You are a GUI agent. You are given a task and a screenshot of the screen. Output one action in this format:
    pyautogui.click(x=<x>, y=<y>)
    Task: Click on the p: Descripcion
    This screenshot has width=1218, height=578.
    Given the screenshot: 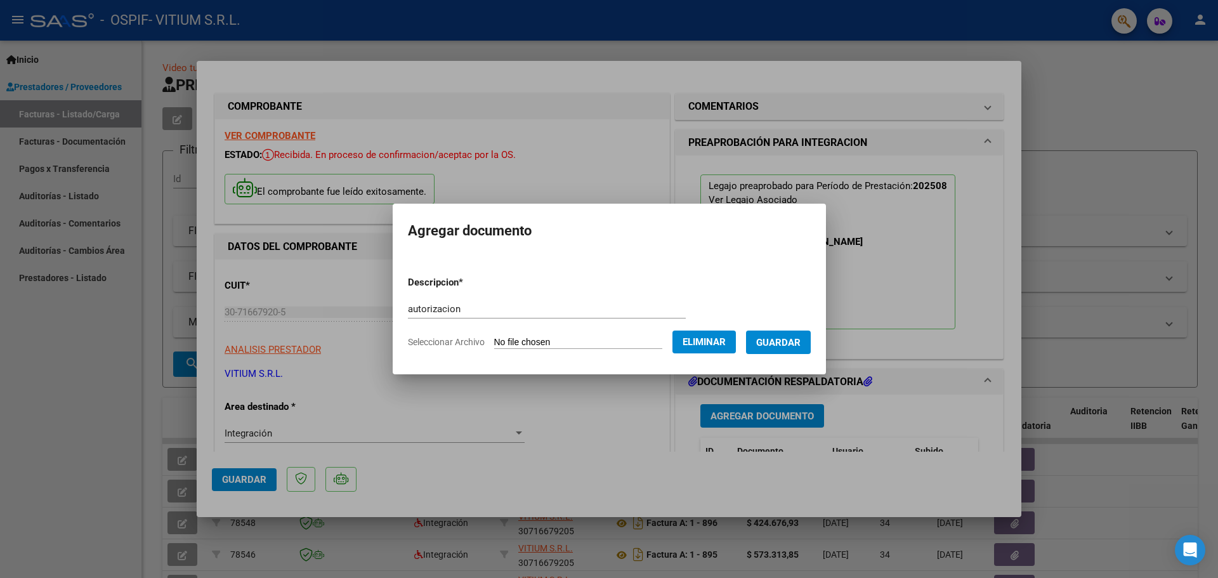 What is the action you would take?
    pyautogui.click(x=468, y=282)
    